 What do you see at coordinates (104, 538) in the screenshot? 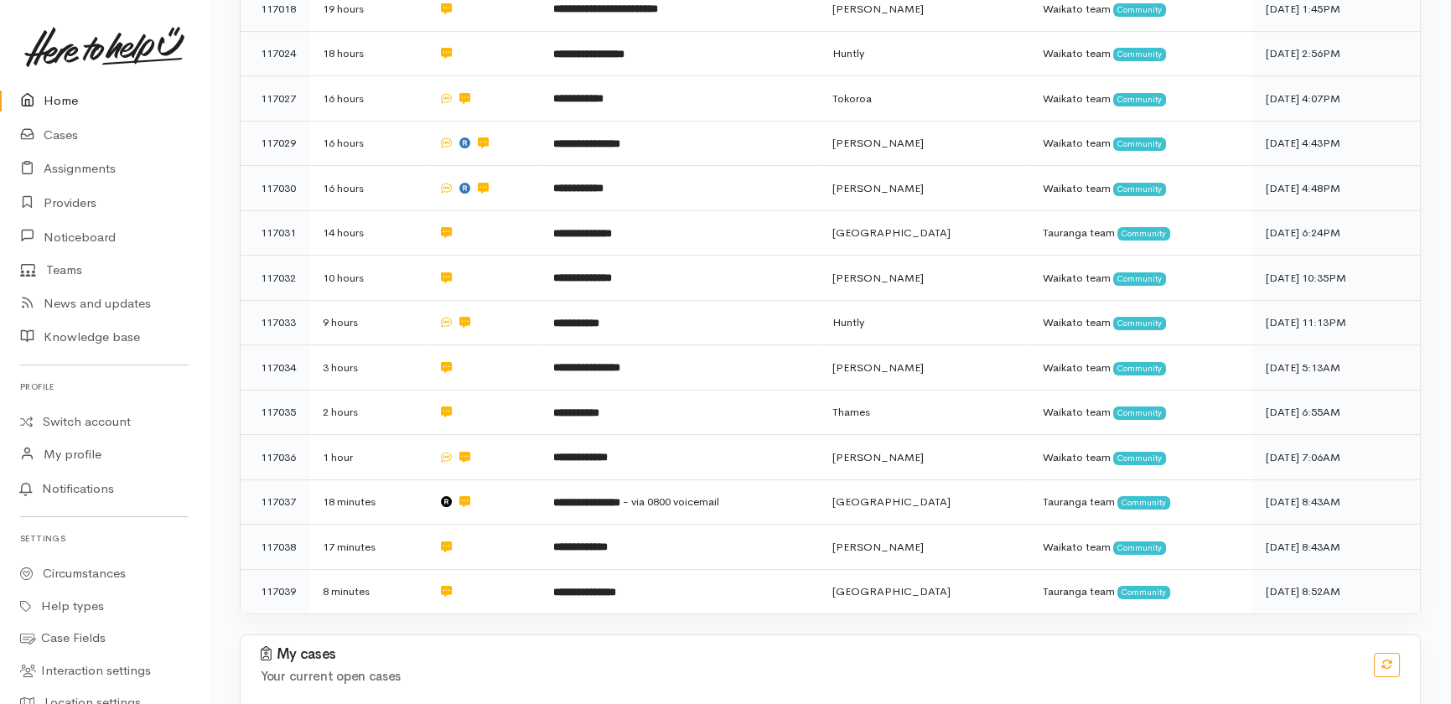
I see `h6: Settings` at bounding box center [104, 538].